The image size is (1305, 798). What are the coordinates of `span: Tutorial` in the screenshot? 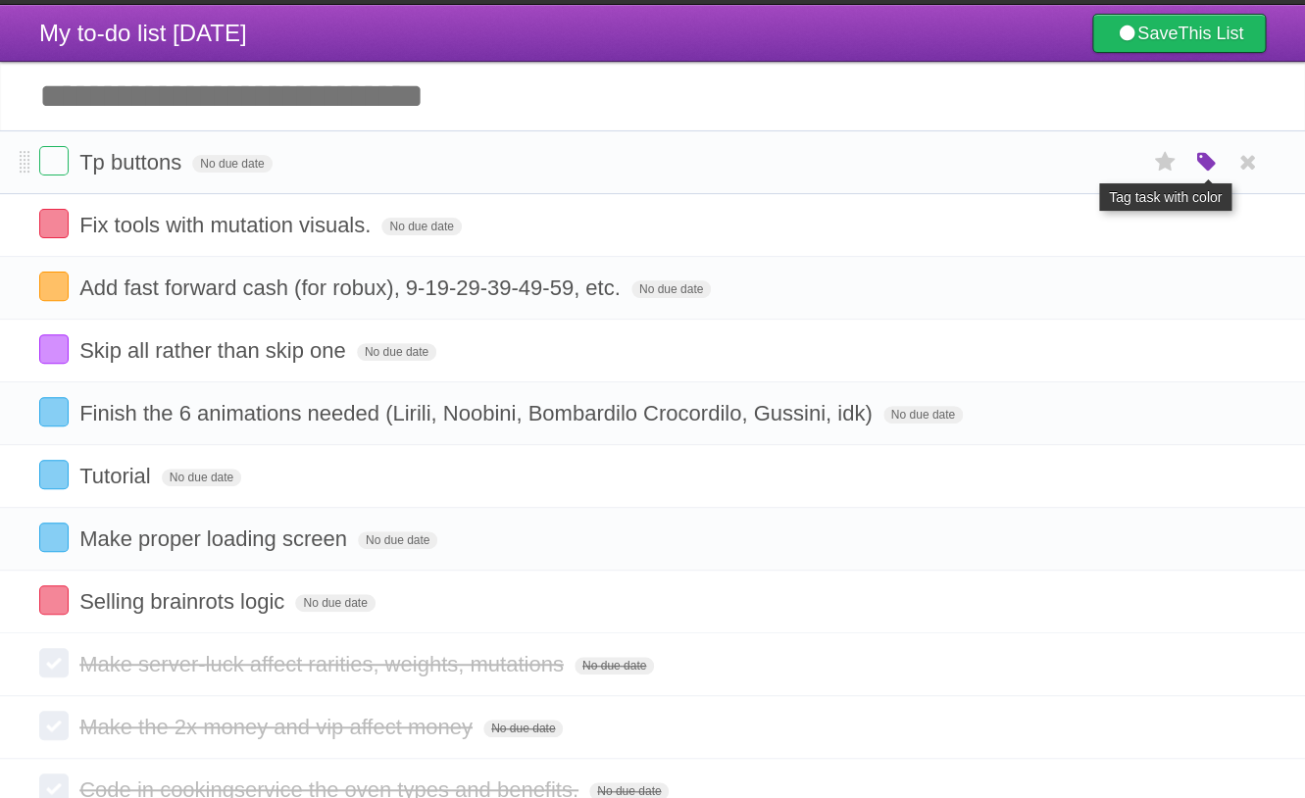 It's located at (118, 475).